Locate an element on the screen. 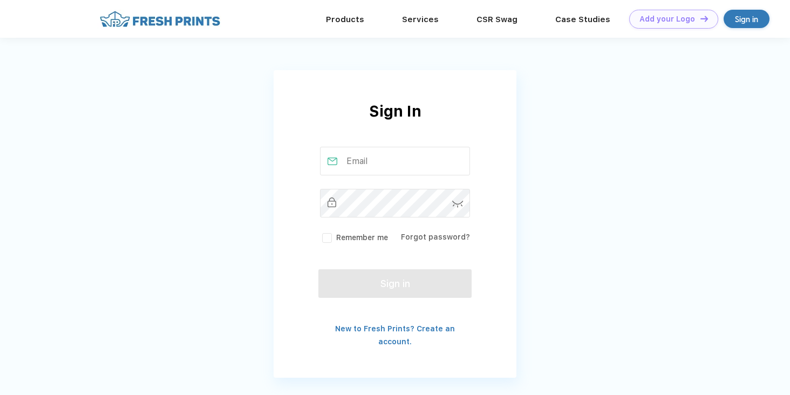 This screenshot has width=790, height=395. a: Forgot password? is located at coordinates (435, 237).